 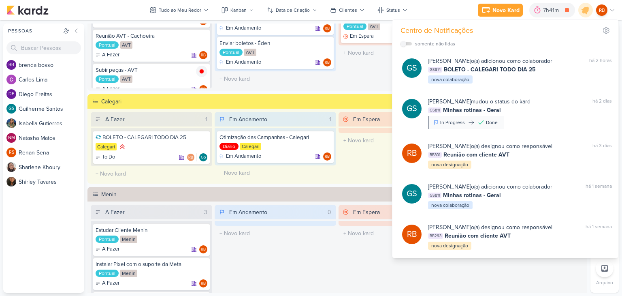 What do you see at coordinates (51, 167) in the screenshot?
I see `div: S h a r l e n e K h o u r y` at bounding box center [51, 167].